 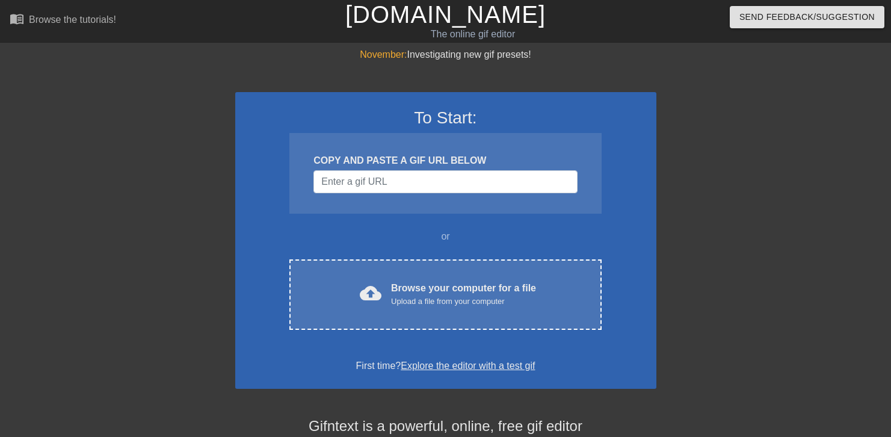 What do you see at coordinates (371, 293) in the screenshot?
I see `span: cloud_upload` at bounding box center [371, 293].